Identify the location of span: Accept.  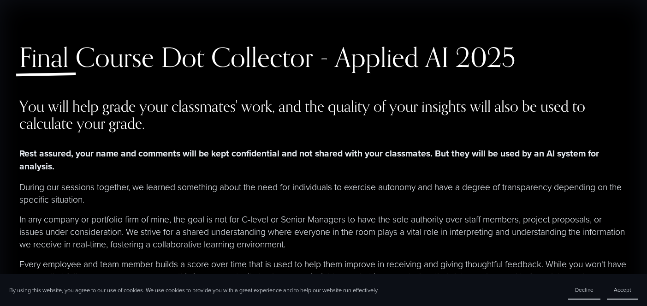
(622, 289).